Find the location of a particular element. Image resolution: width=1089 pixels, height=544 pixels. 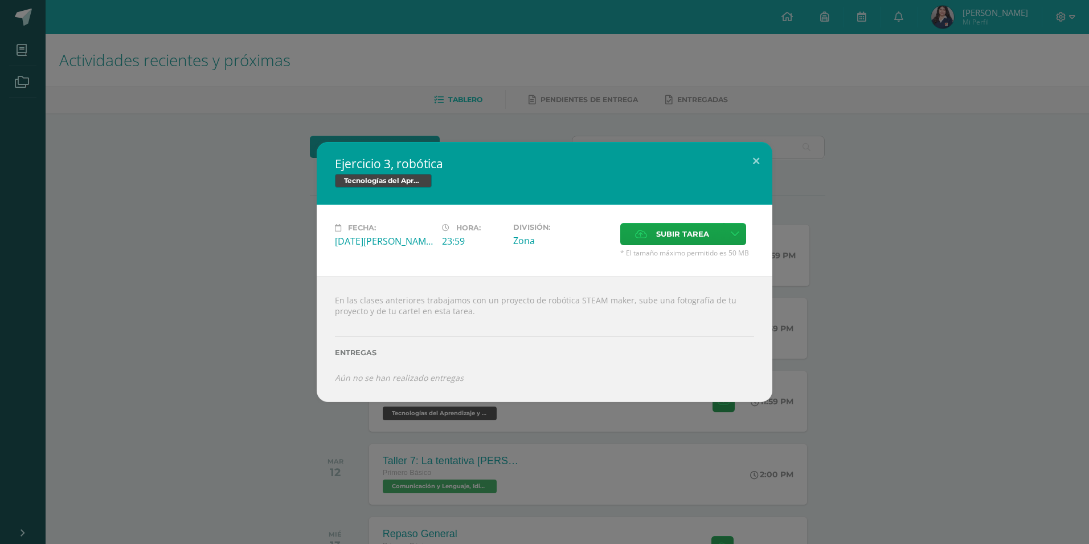

div: 23:59 is located at coordinates (473, 241).